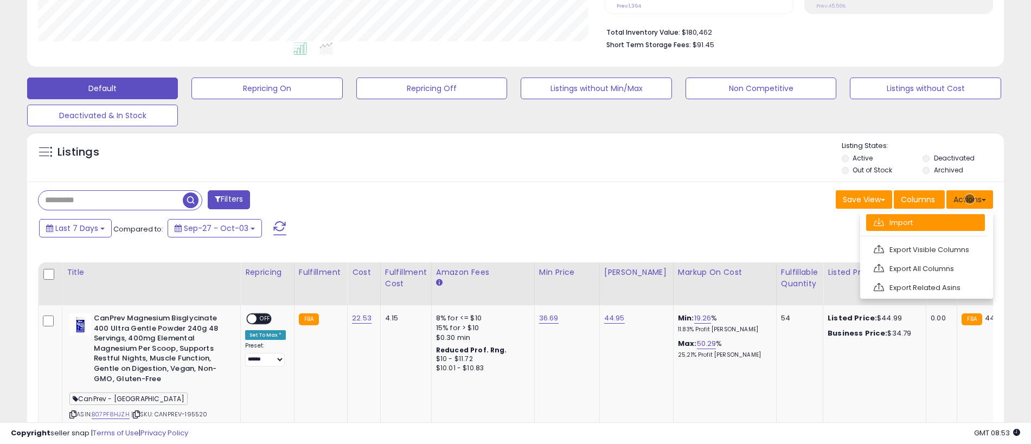  I want to click on span: Columns, so click(918, 200).